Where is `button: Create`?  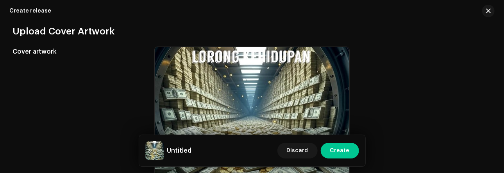 button: Create is located at coordinates (340, 150).